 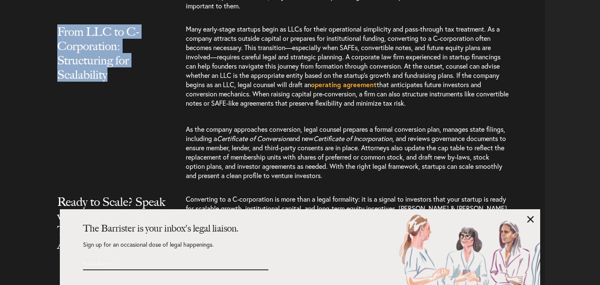 I want to click on a: operating agreement, so click(x=344, y=84).